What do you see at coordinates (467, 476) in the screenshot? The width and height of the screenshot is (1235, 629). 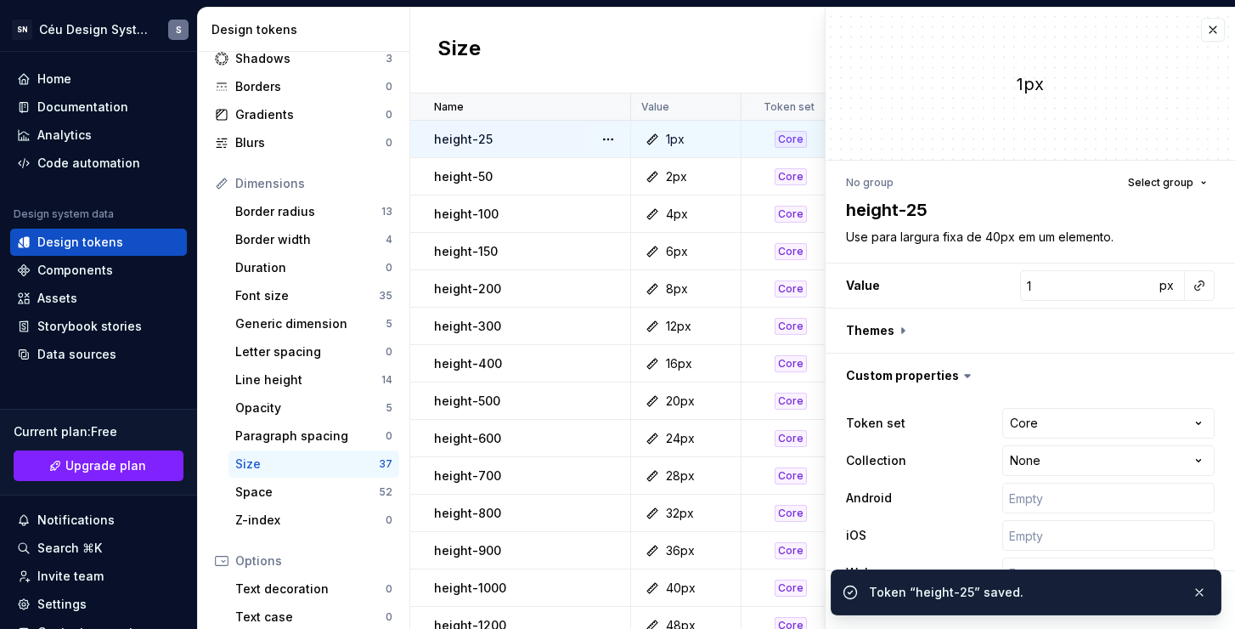 I see `p: height-700` at bounding box center [467, 476].